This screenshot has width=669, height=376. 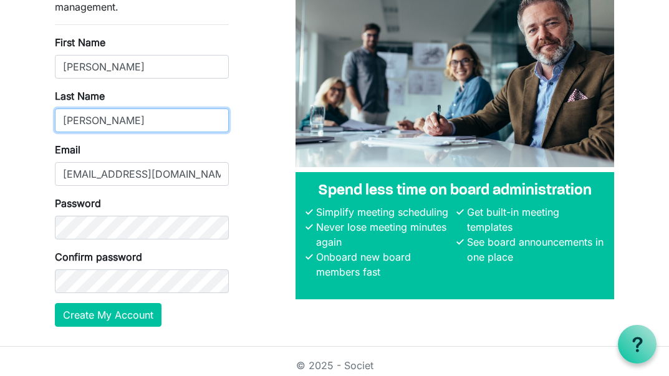 What do you see at coordinates (80, 42) in the screenshot?
I see `label: First Name` at bounding box center [80, 42].